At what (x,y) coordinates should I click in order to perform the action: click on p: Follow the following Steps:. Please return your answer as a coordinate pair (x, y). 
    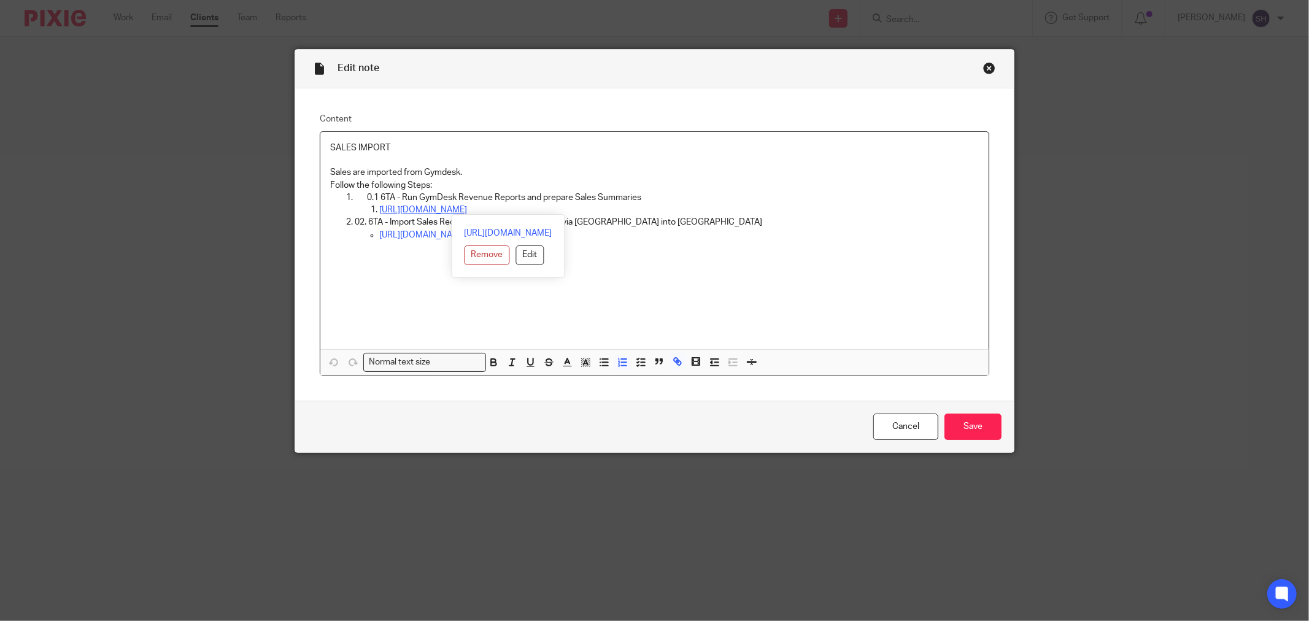
    Looking at the image, I should click on (654, 185).